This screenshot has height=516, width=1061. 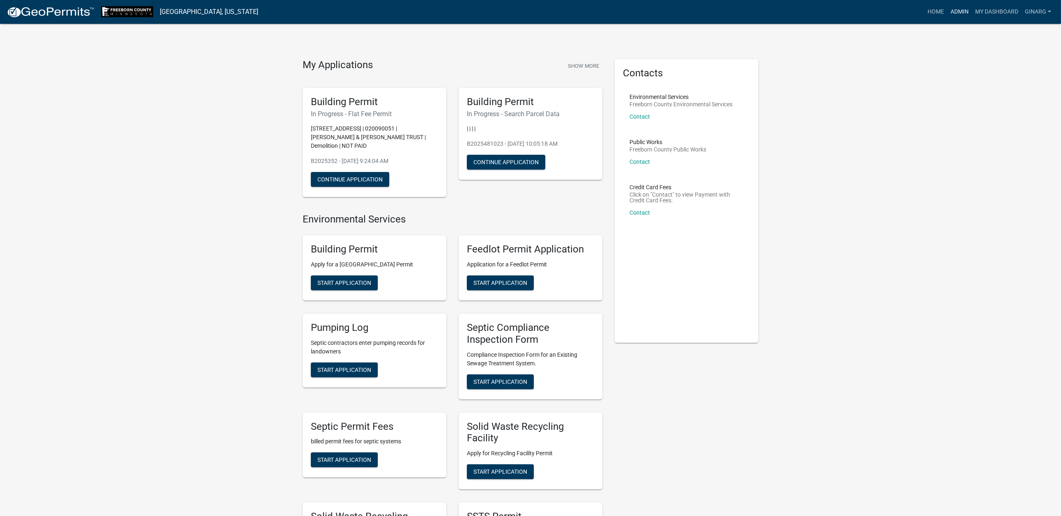 I want to click on p: Septic contractors enter pumping records for landowners, so click(x=374, y=347).